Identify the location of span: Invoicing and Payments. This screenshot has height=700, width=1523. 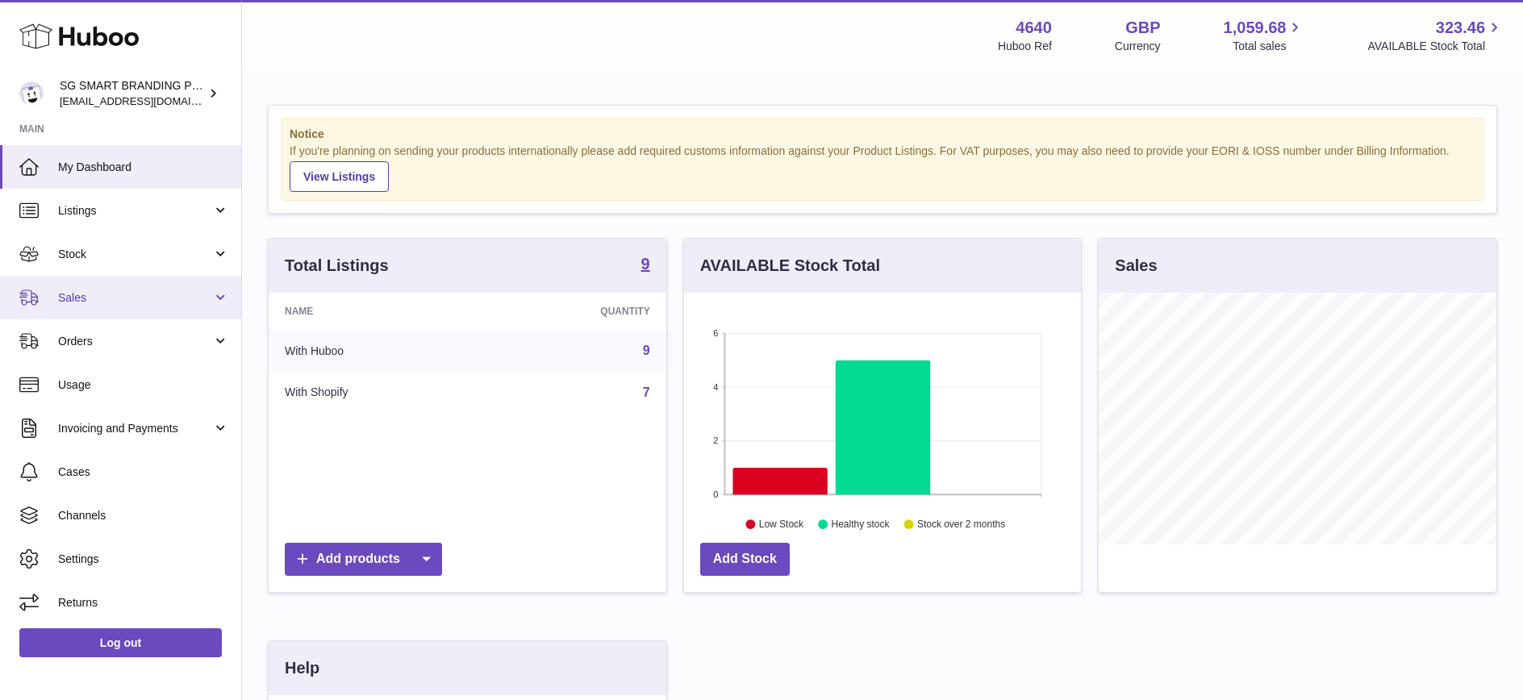
(135, 428).